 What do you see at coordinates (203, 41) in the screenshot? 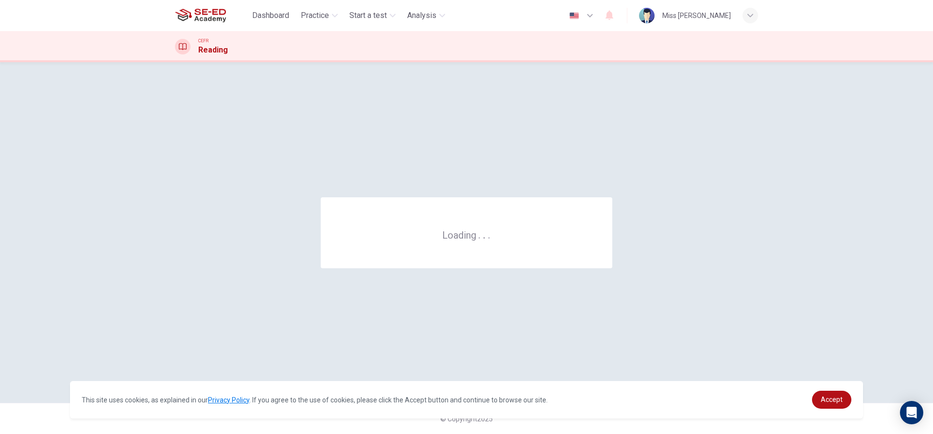
I see `span: CEFR` at bounding box center [203, 41].